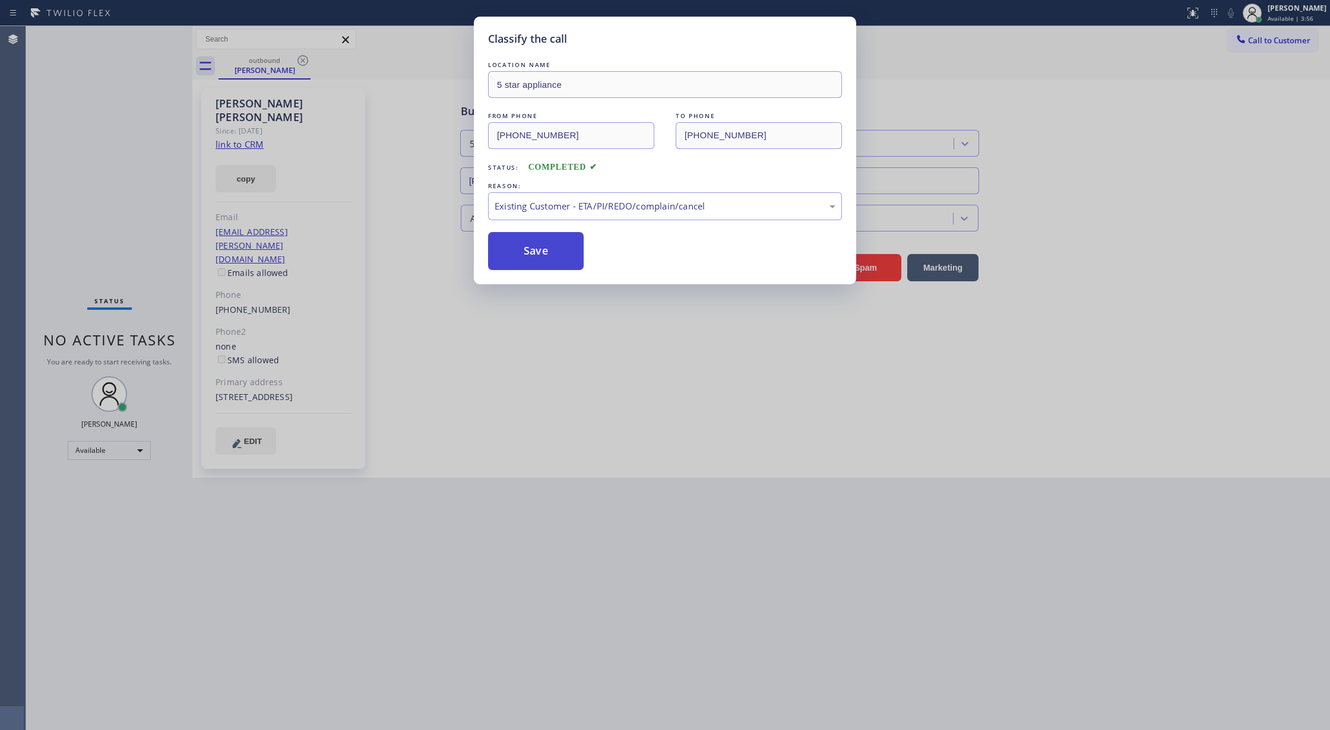  Describe the element at coordinates (535, 251) in the screenshot. I see `button: Save` at that location.